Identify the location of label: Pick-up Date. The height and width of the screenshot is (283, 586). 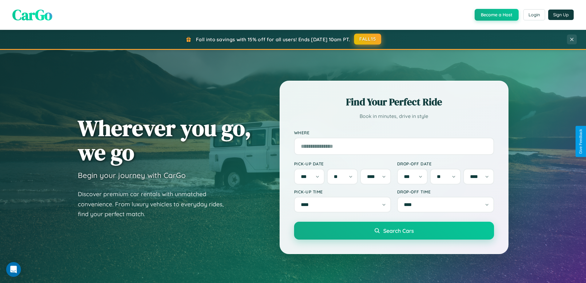
(342, 163).